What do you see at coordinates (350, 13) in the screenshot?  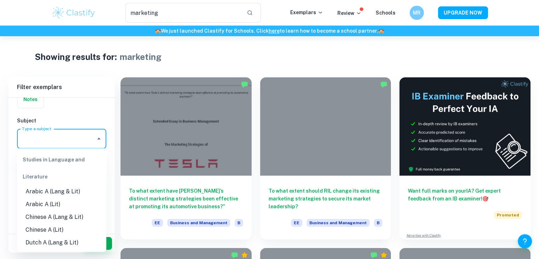 I see `p: Review` at bounding box center [350, 13].